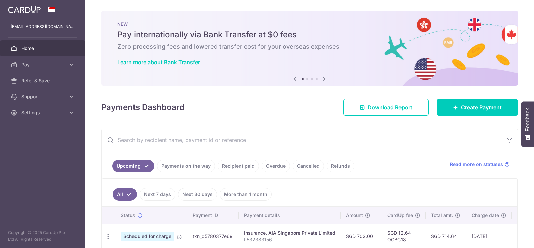 Image resolution: width=534 pixels, height=248 pixels. I want to click on img: Bank transfer banner, so click(310, 48).